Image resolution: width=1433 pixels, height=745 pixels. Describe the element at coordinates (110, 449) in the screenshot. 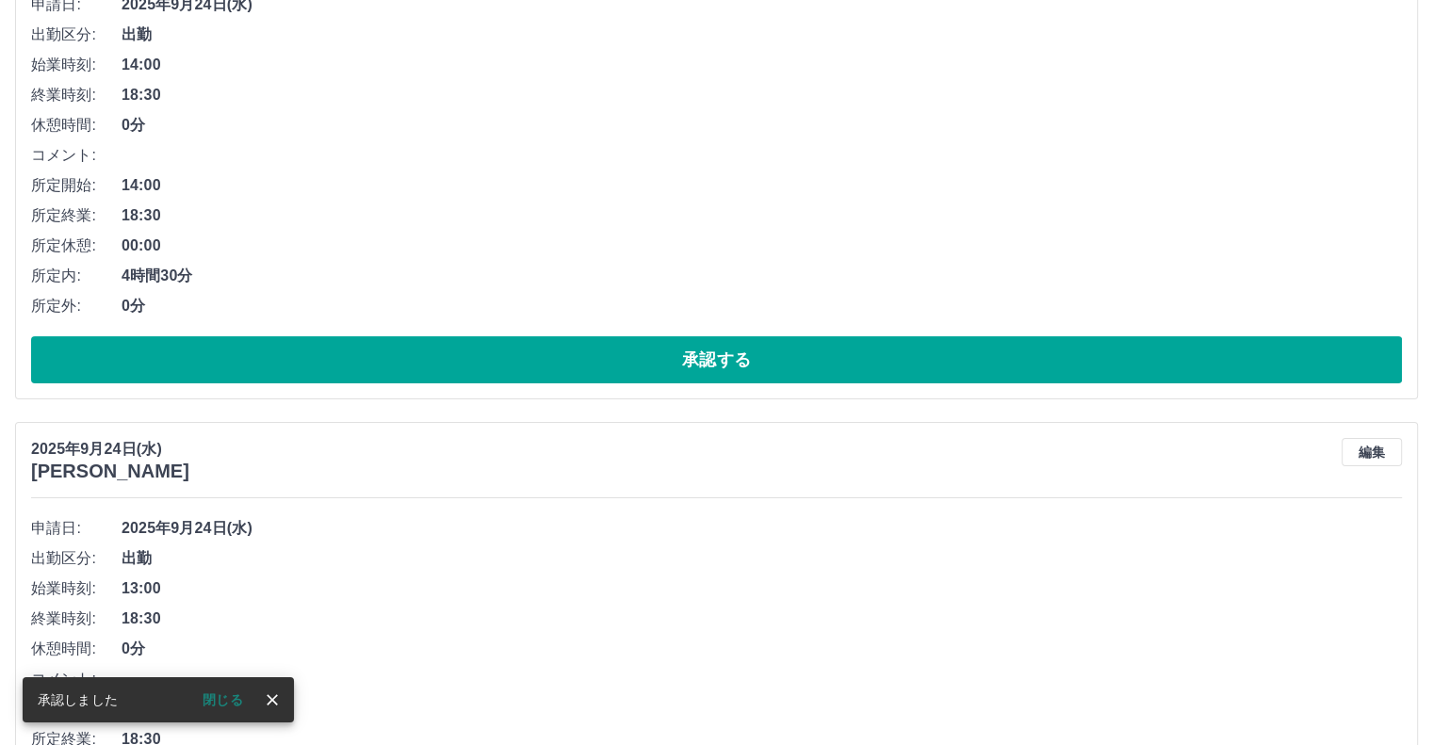

I see `p: 2025年9月24日(水)` at that location.